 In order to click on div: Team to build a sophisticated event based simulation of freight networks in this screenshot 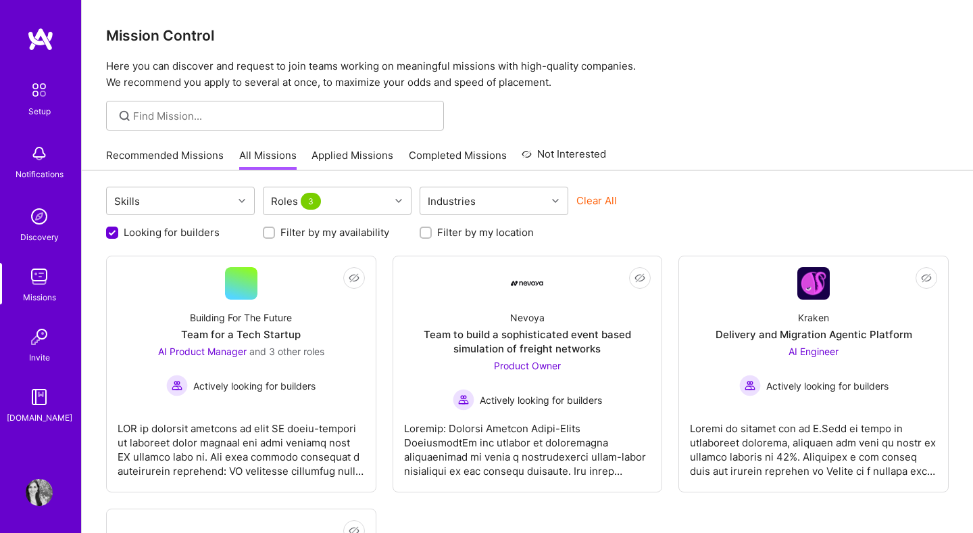, I will do `click(528, 341)`.